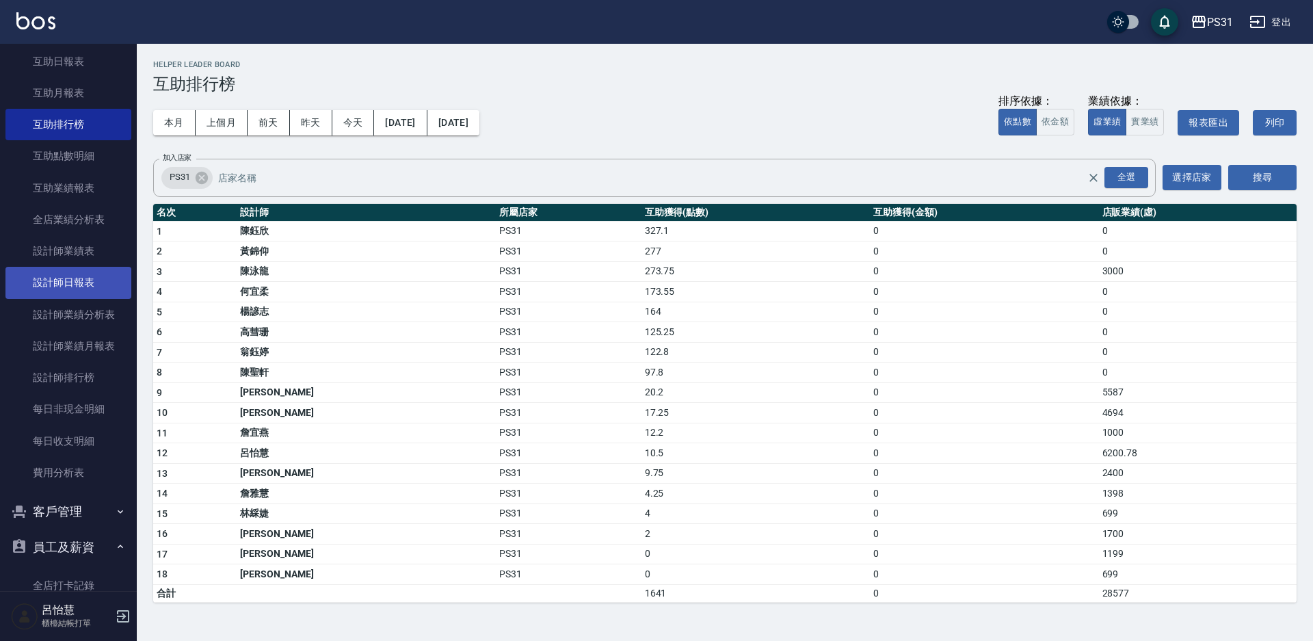 Image resolution: width=1313 pixels, height=641 pixels. Describe the element at coordinates (162, 533) in the screenshot. I see `span: 16` at that location.